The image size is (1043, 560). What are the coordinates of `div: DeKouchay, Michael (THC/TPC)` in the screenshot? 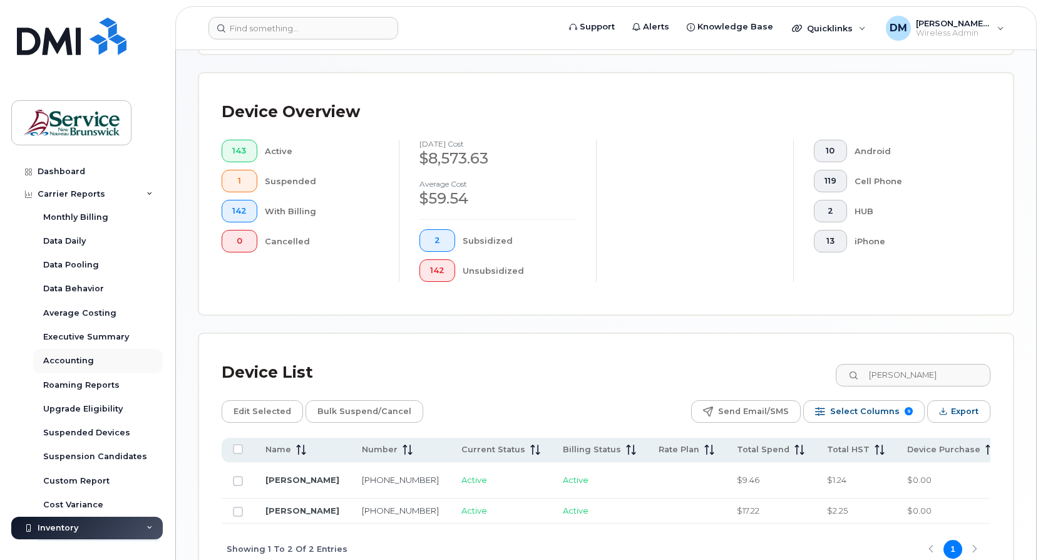 It's located at (945, 28).